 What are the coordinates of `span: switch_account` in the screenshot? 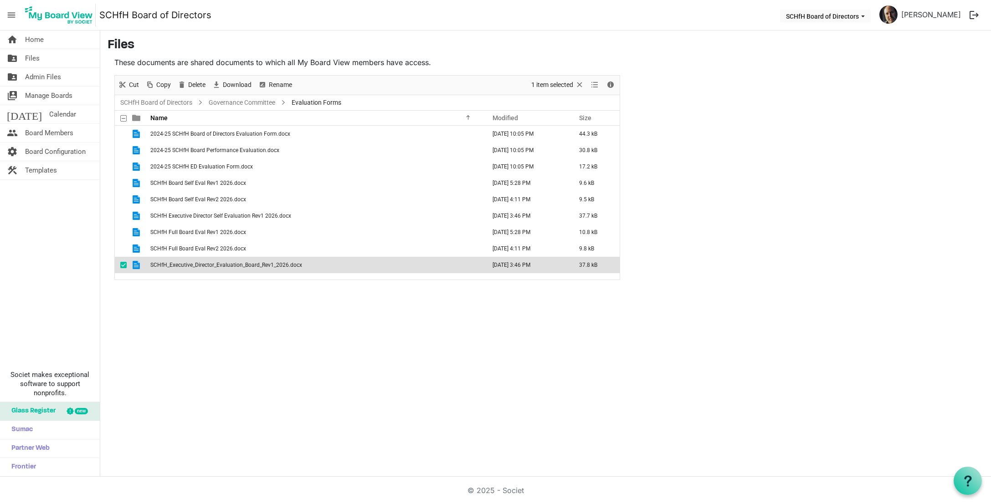 It's located at (12, 96).